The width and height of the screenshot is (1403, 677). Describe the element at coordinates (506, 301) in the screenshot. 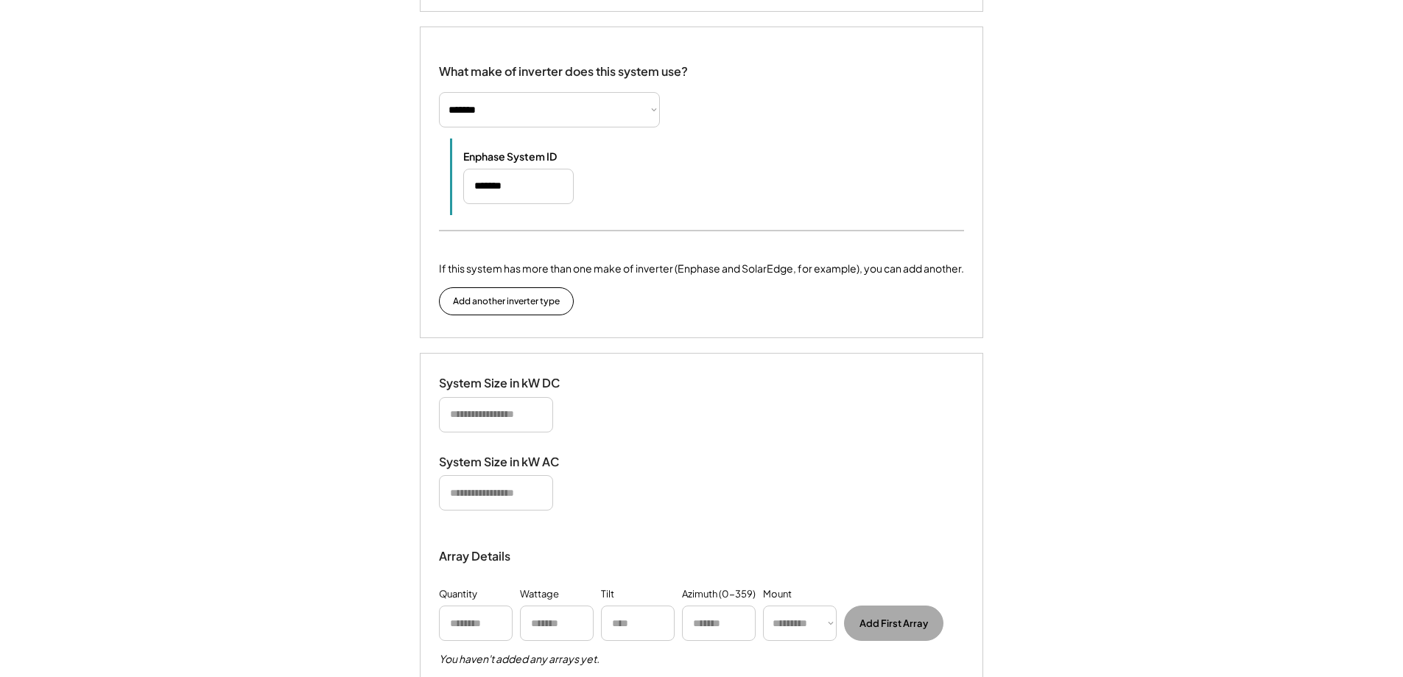

I see `button: Add another inverter type` at that location.